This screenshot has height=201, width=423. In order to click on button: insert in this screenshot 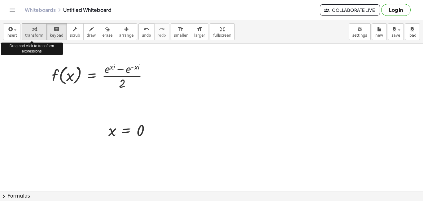, I will do `click(12, 32)`.